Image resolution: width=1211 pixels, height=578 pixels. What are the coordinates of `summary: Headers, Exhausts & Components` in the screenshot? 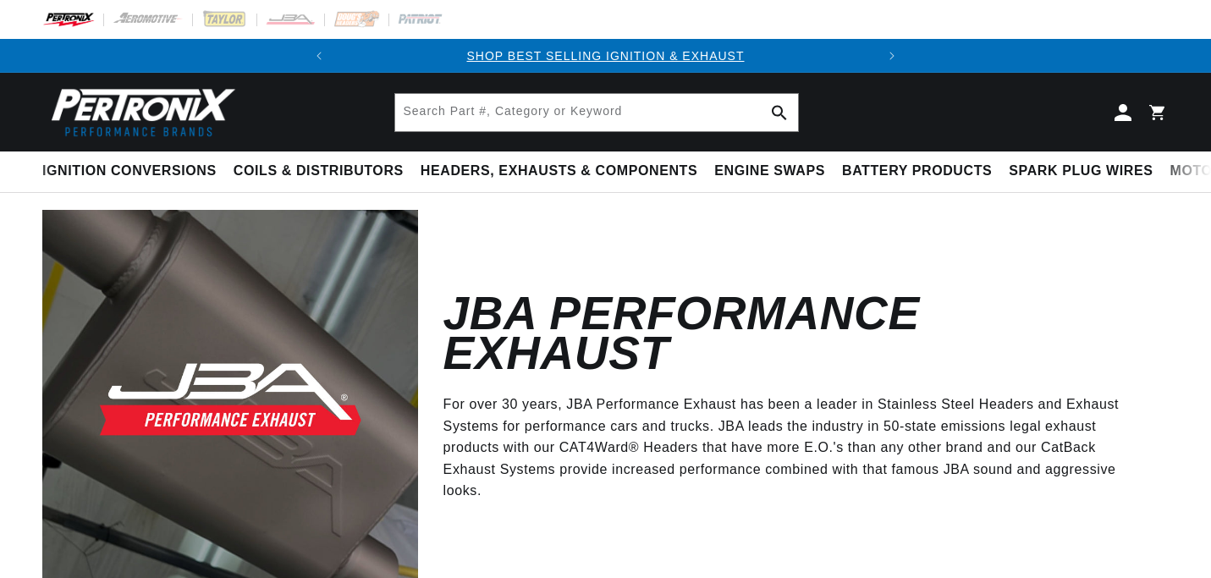 It's located at (559, 171).